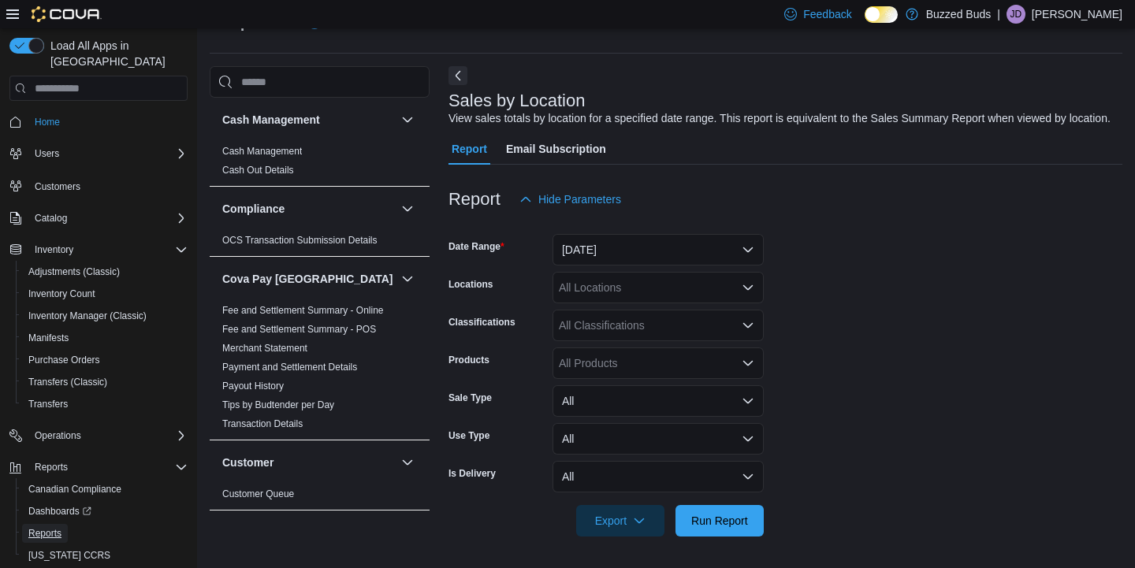 The image size is (1135, 568). Describe the element at coordinates (45, 533) in the screenshot. I see `a: Reports` at that location.